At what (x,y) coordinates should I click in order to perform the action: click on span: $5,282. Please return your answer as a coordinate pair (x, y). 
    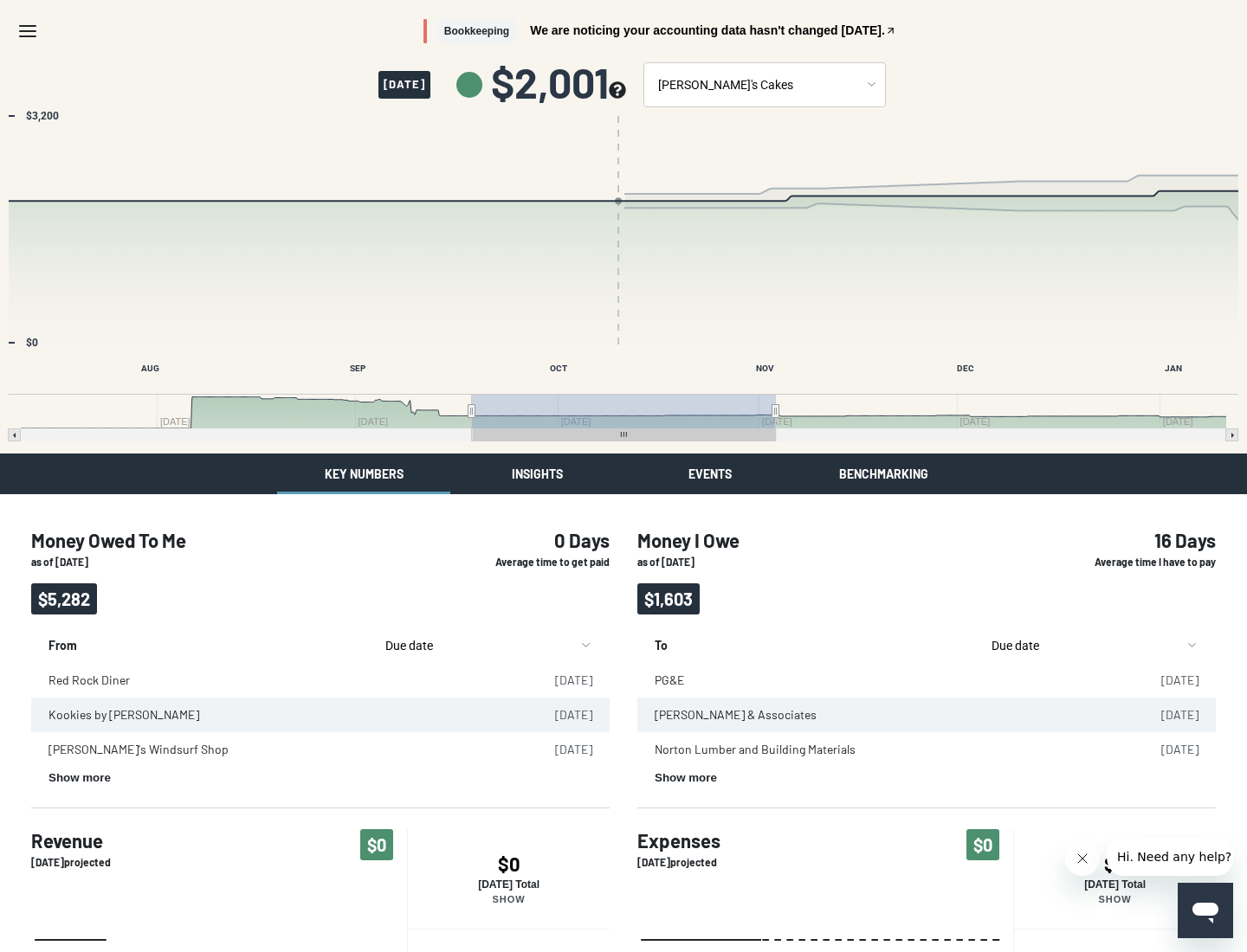
    Looking at the image, I should click on (64, 599).